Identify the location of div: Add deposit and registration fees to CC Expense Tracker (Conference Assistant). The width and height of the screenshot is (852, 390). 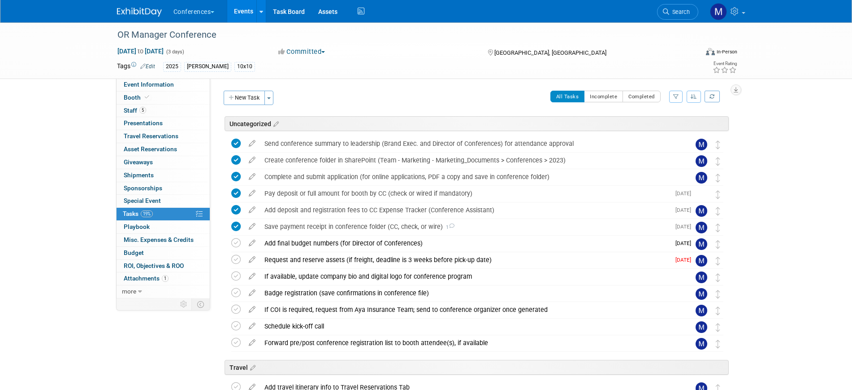
(465, 210).